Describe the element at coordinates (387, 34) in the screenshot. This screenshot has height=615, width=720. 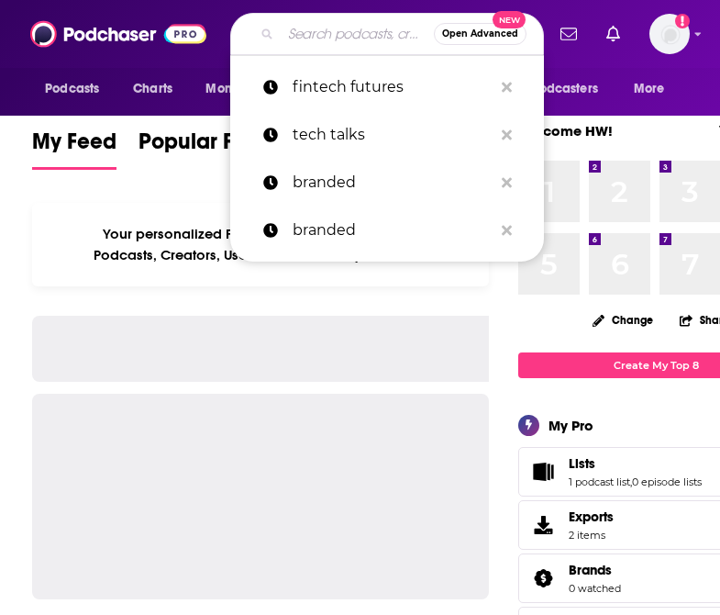
I see `div: Search podcasts, credits, & more...` at that location.